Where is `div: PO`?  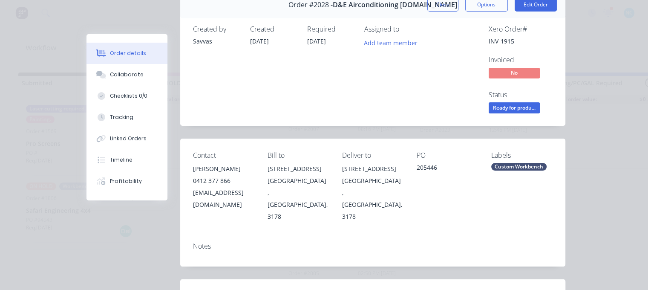 div: PO is located at coordinates (447, 155).